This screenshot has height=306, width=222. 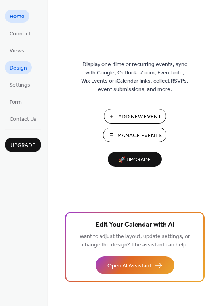 What do you see at coordinates (135, 160) in the screenshot?
I see `span: 🚀 Upgrade` at bounding box center [135, 160].